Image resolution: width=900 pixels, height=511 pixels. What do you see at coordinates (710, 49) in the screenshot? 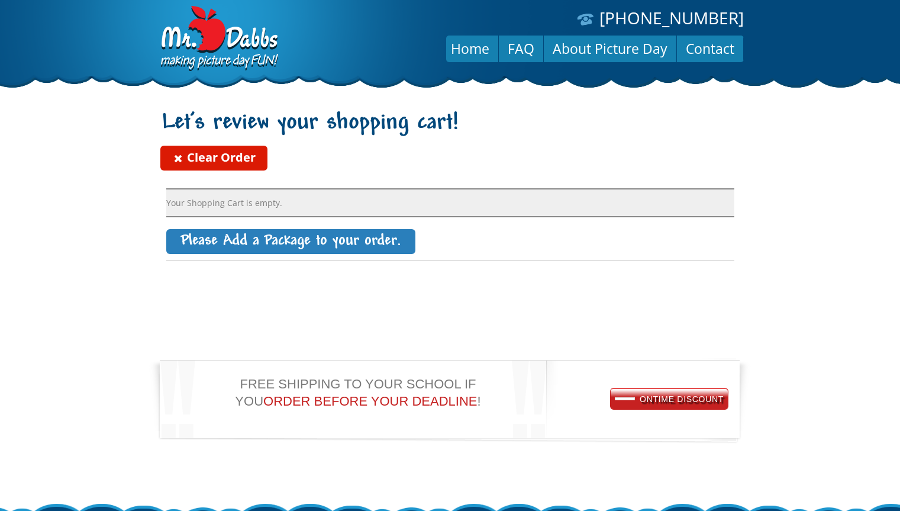
I see `a: Contact` at bounding box center [710, 49].